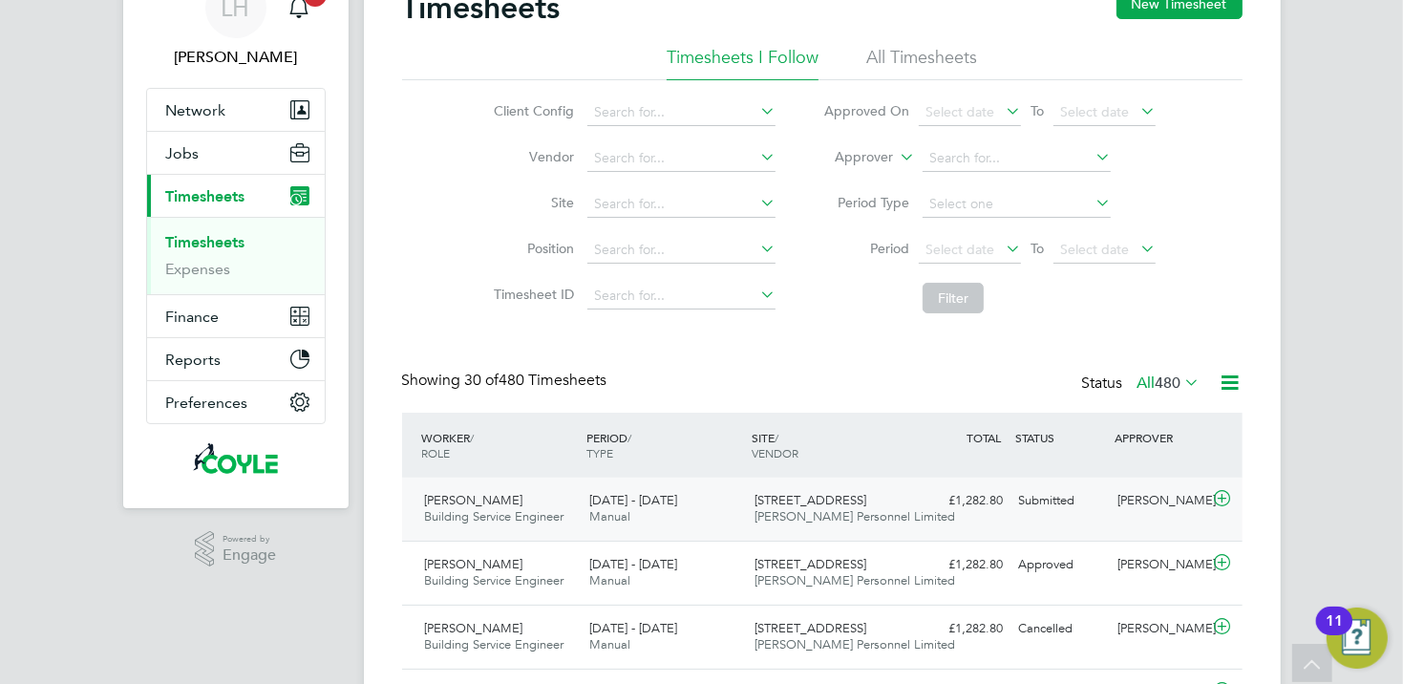 Image resolution: width=1403 pixels, height=684 pixels. Describe the element at coordinates (436, 453) in the screenshot. I see `span: ROLE` at that location.